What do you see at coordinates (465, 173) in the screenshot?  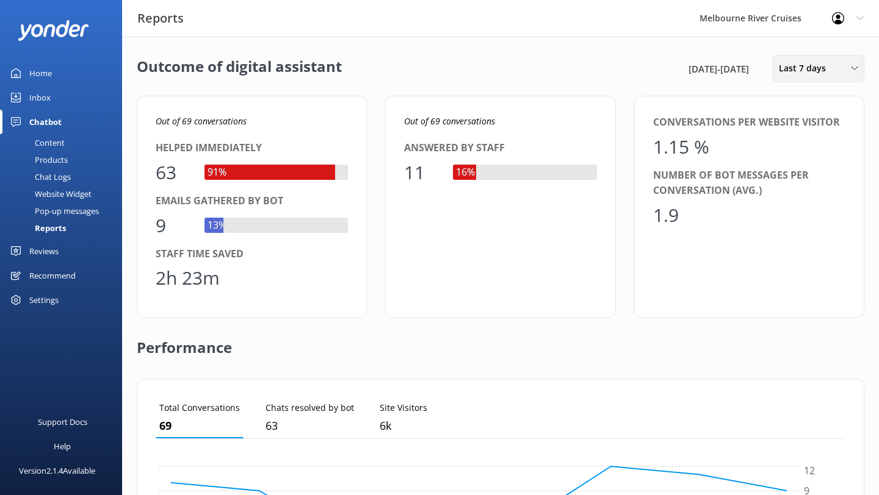 I see `div: 16%` at bounding box center [465, 173].